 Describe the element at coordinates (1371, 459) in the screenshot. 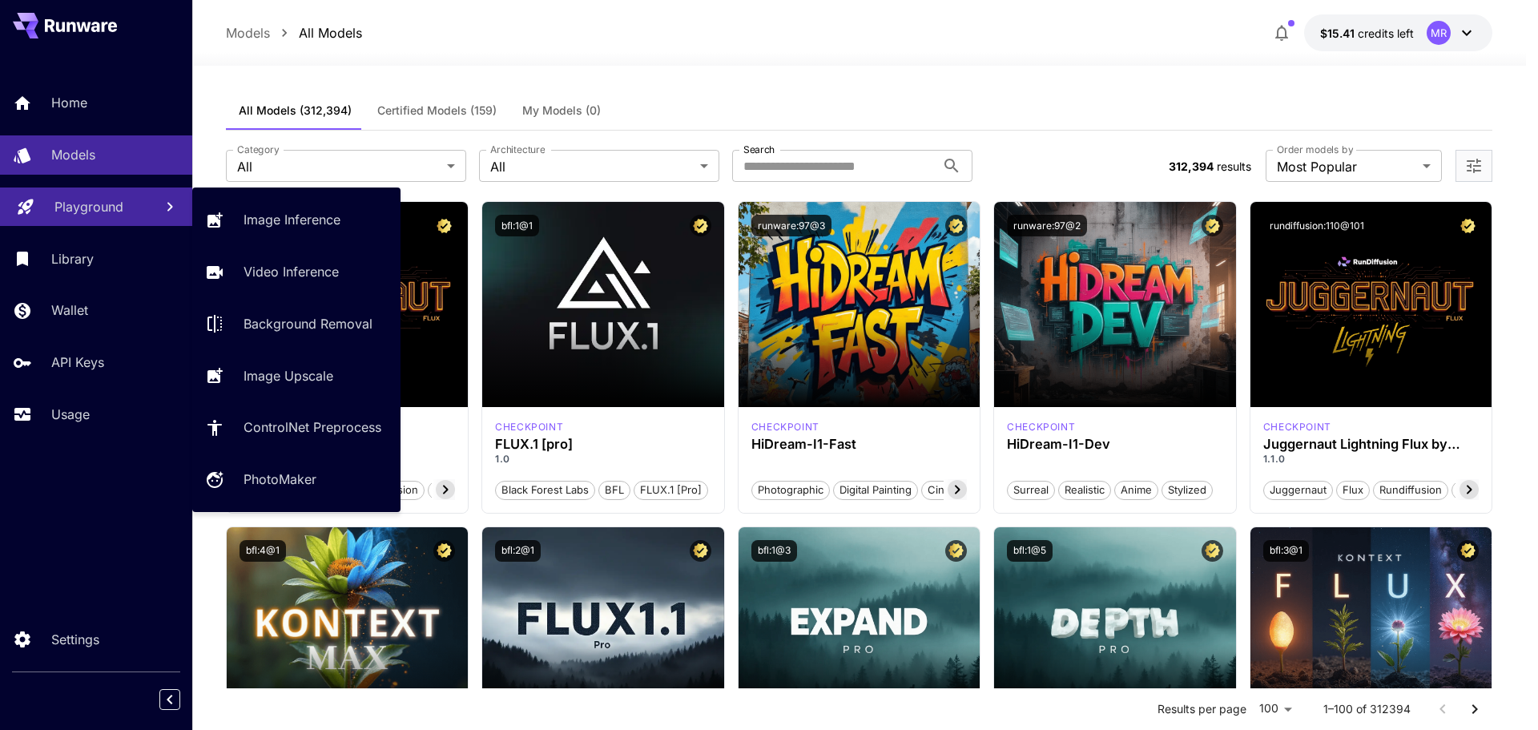

I see `p: 1.1.0` at that location.